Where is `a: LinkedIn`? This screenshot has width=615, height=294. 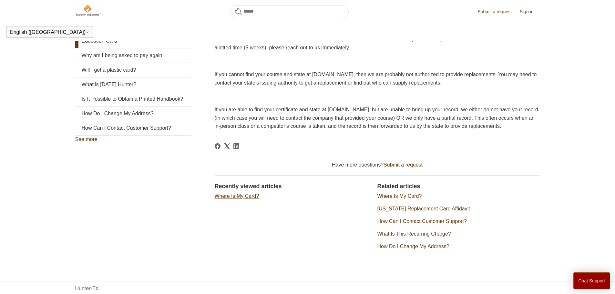
a: LinkedIn is located at coordinates (236, 146).